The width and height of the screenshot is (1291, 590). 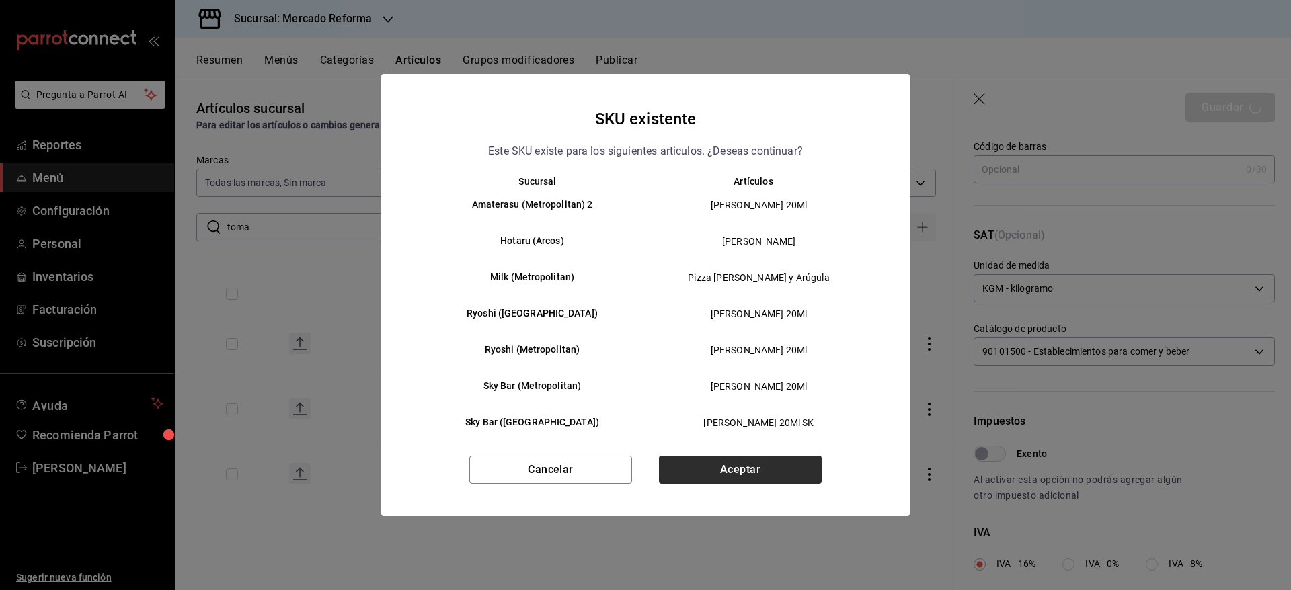 I want to click on h6: Amaterasu (Metropolitan) 2, so click(x=532, y=205).